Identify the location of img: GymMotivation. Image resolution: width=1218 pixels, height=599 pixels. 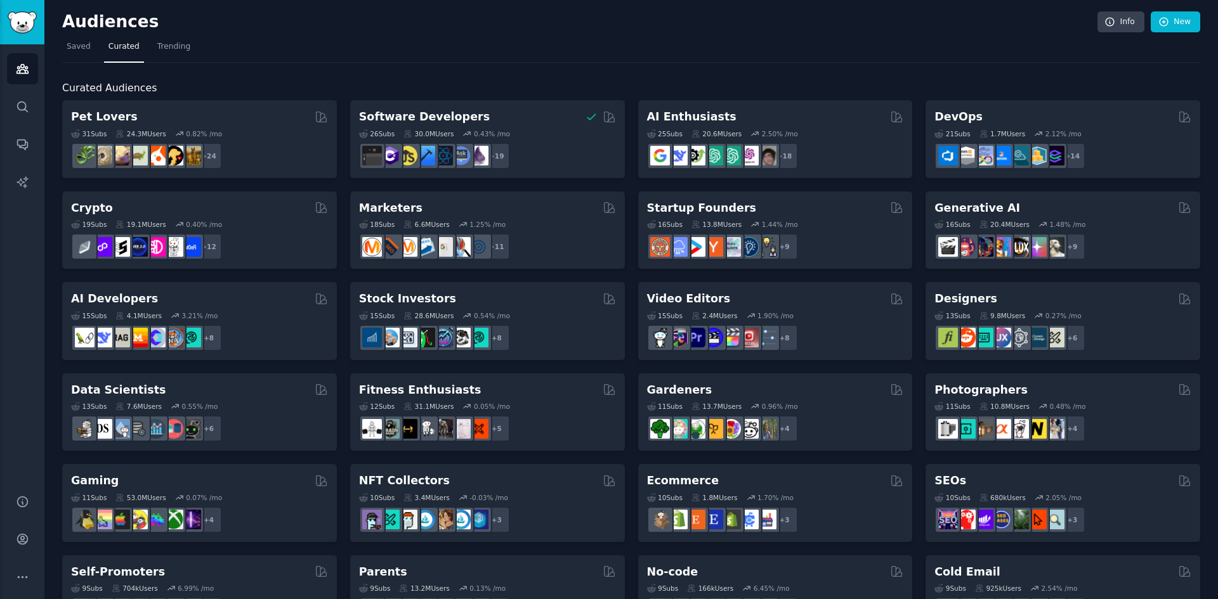
(389, 429).